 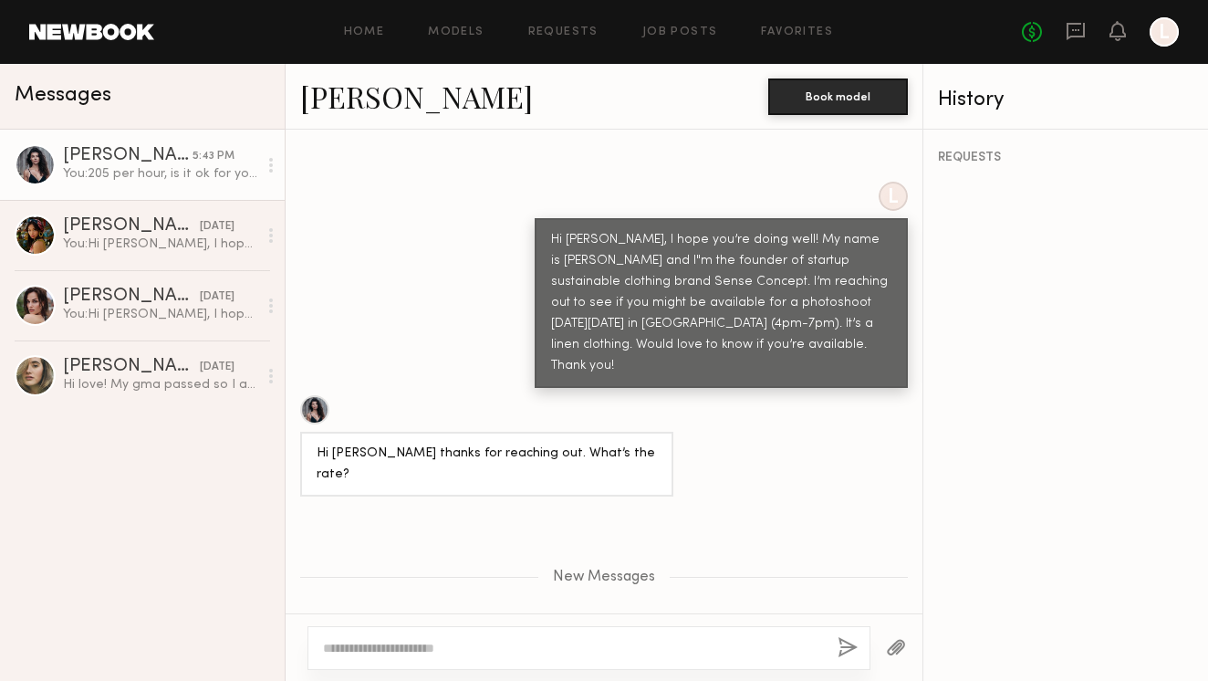 What do you see at coordinates (563, 32) in the screenshot?
I see `a: Requests` at bounding box center [563, 32].